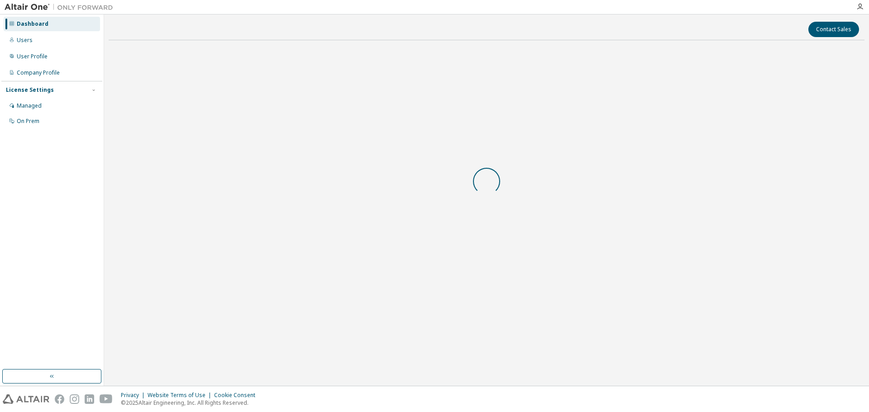  What do you see at coordinates (89, 399) in the screenshot?
I see `img: linkedin.svg` at bounding box center [89, 399].